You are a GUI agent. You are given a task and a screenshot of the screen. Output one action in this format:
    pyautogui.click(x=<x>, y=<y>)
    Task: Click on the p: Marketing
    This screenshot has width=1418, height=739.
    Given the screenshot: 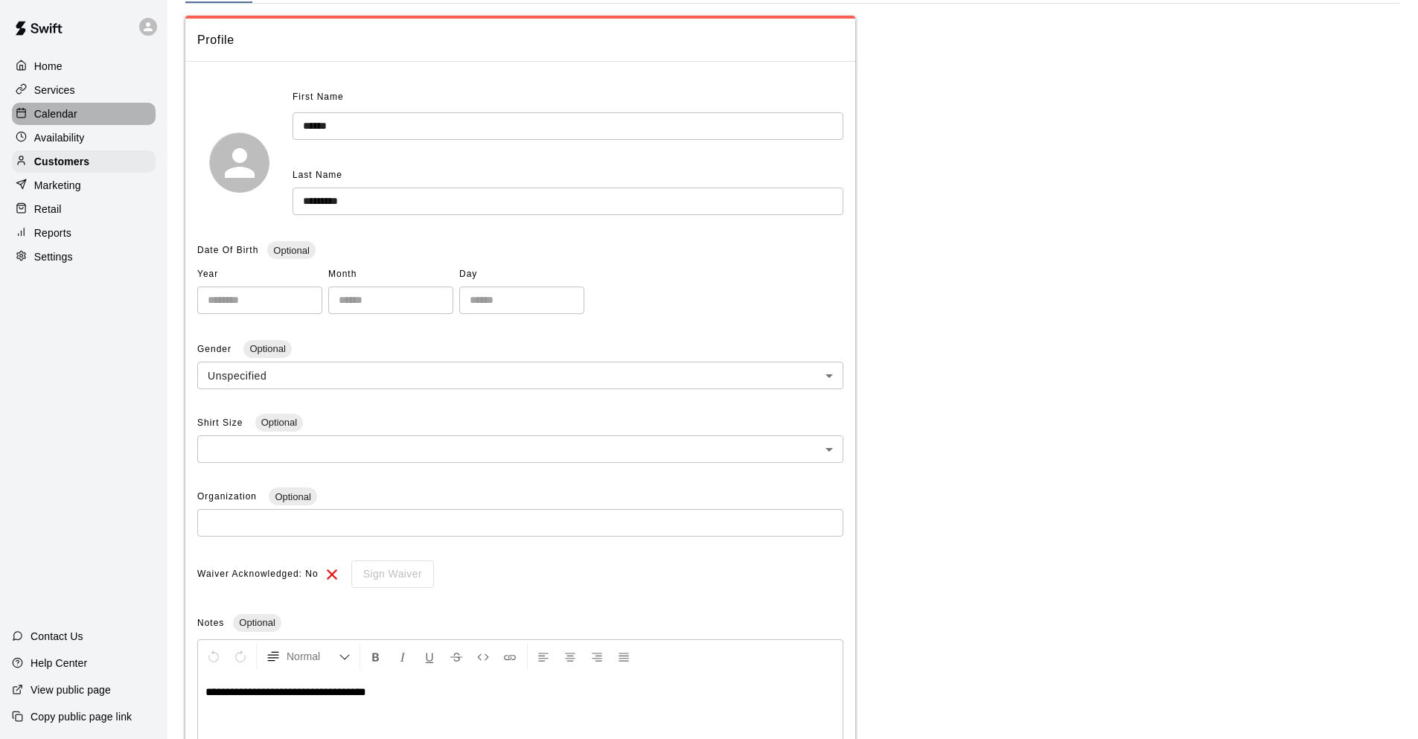 What is the action you would take?
    pyautogui.click(x=57, y=185)
    